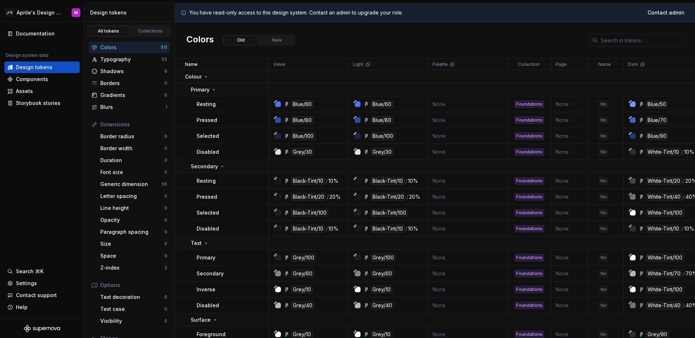 This screenshot has height=338, width=695. I want to click on div: M, so click(76, 13).